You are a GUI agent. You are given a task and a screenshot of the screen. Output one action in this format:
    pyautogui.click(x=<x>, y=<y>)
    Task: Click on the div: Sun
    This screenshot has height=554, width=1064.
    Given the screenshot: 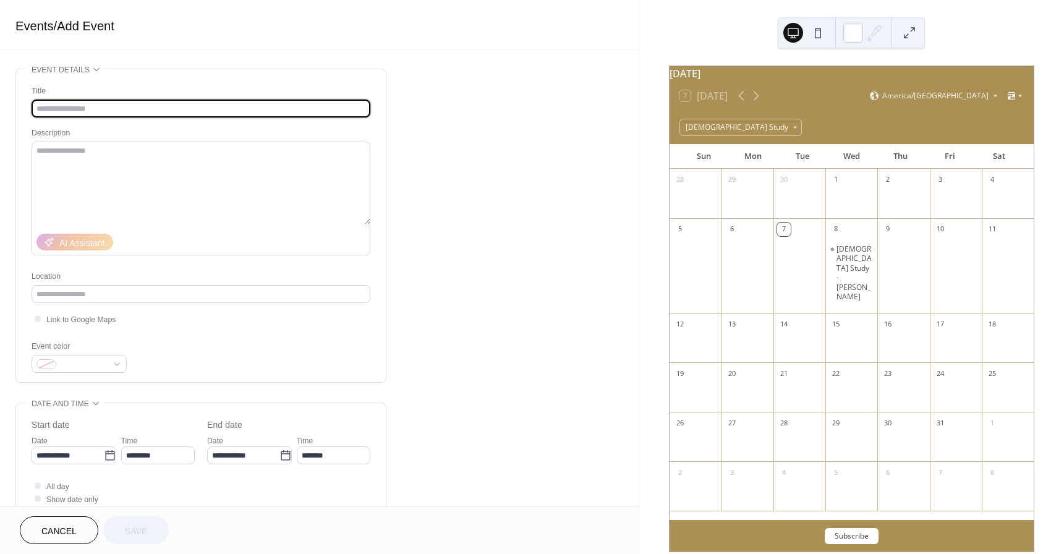 What is the action you would take?
    pyautogui.click(x=704, y=156)
    